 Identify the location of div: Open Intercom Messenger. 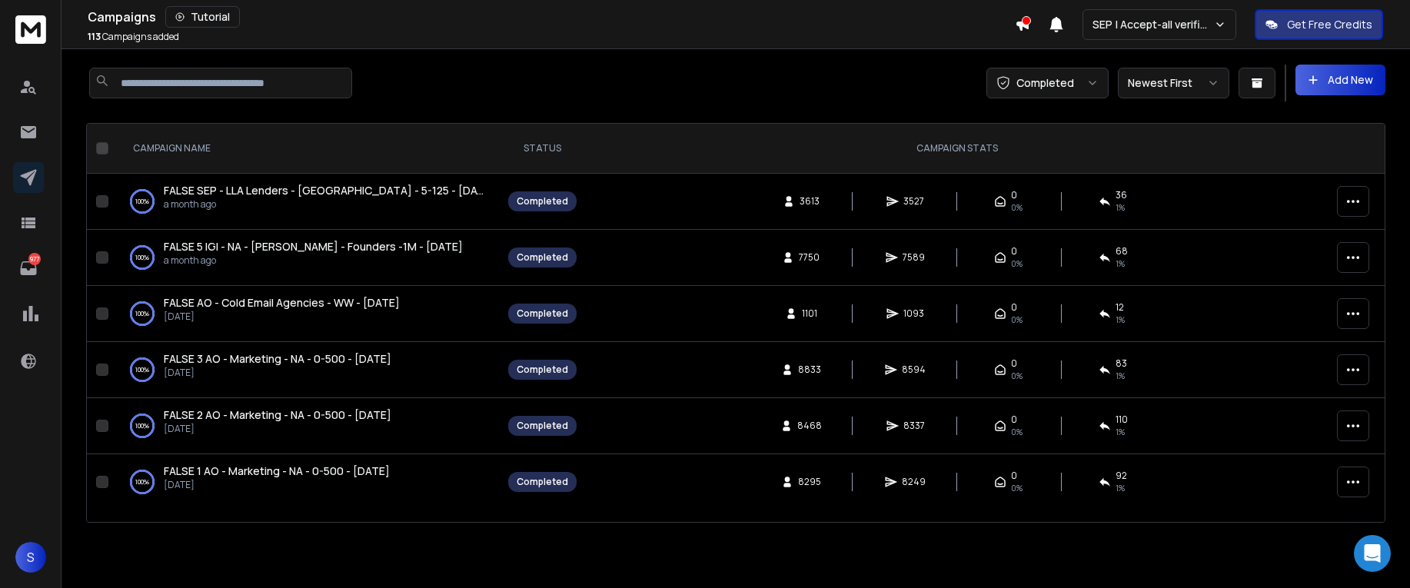
(1372, 554).